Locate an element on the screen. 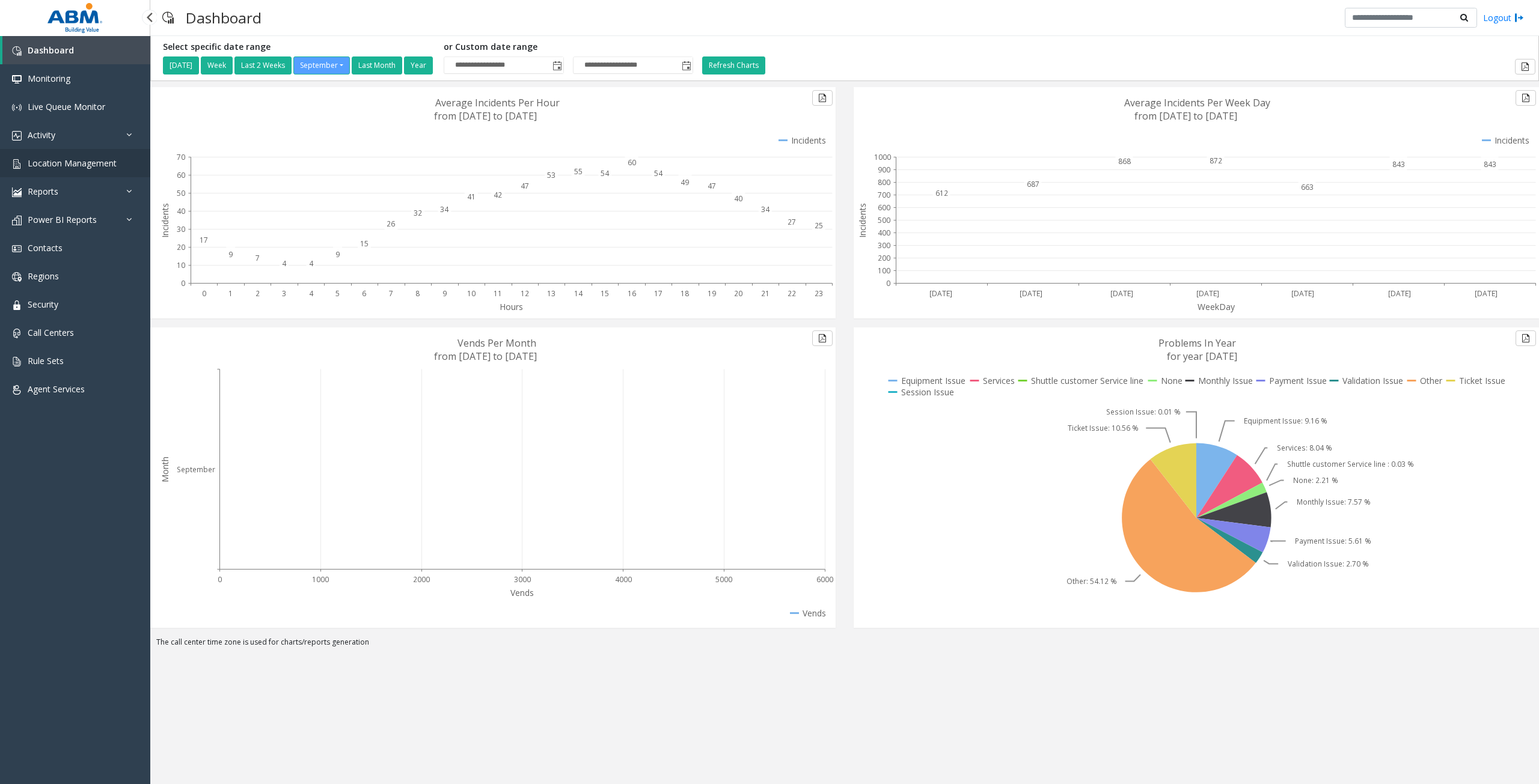 Image resolution: width=1539 pixels, height=784 pixels. text: 612 is located at coordinates (941, 193).